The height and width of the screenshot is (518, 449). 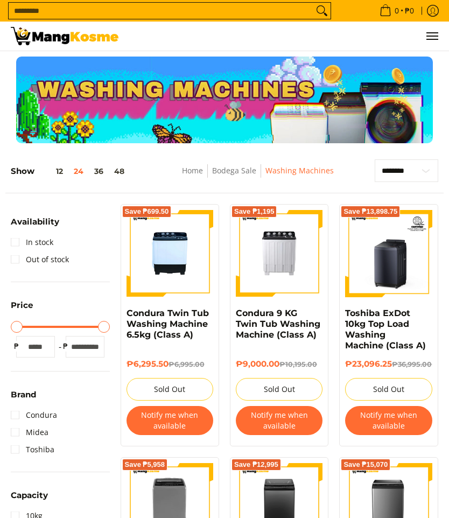 I want to click on h6: ₱9,000.00, so click(x=279, y=365).